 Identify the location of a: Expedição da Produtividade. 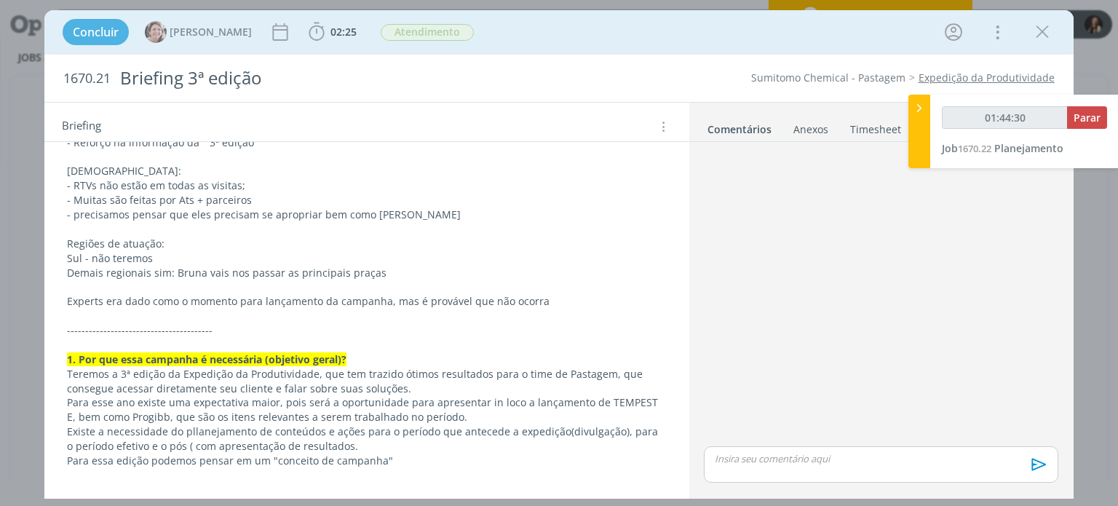
(987, 77).